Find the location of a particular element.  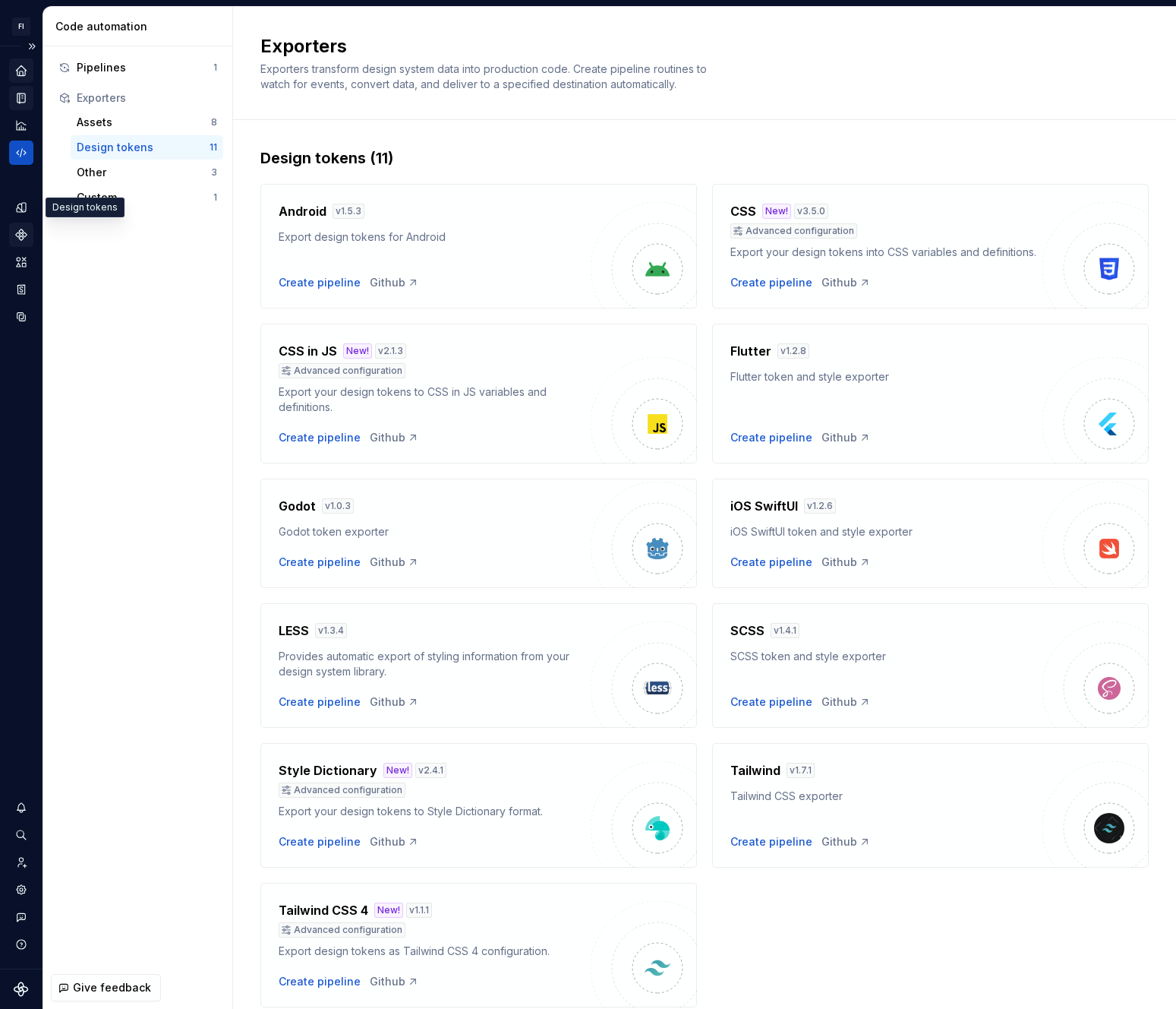

button: Give feedback is located at coordinates (105, 987).